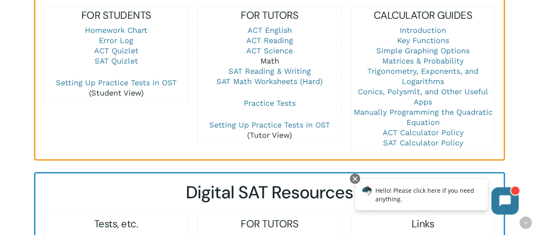  I want to click on a: Simple Graphing Options, so click(423, 50).